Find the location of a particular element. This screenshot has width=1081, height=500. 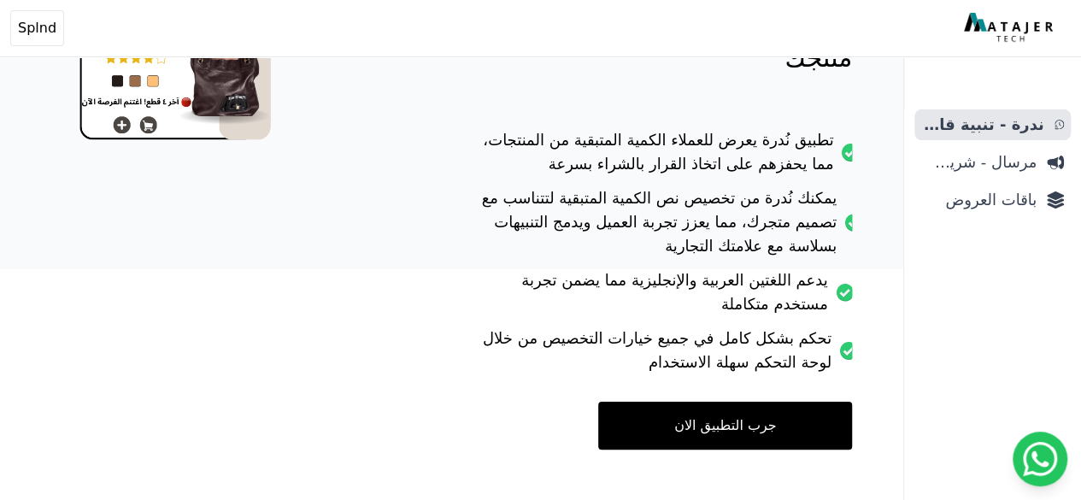

img: MatajerTech Logo is located at coordinates (1010, 28).